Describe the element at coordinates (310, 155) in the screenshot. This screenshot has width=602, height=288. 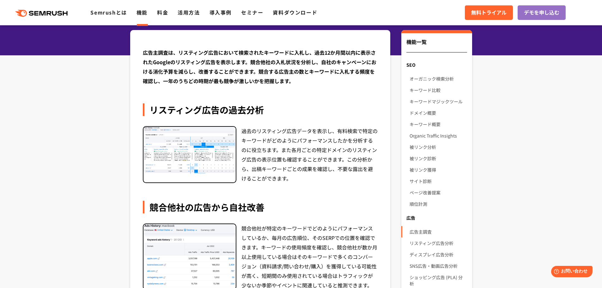
I see `div: 過去のリスティング広告データを表示し、有料検索で特定のキーワードがどのようにパフォーマンスしたかを分析するのに役立ちます。また各月ごとの特定ドメインのリスティング広告の表示位置も確認することがで...` at that location.